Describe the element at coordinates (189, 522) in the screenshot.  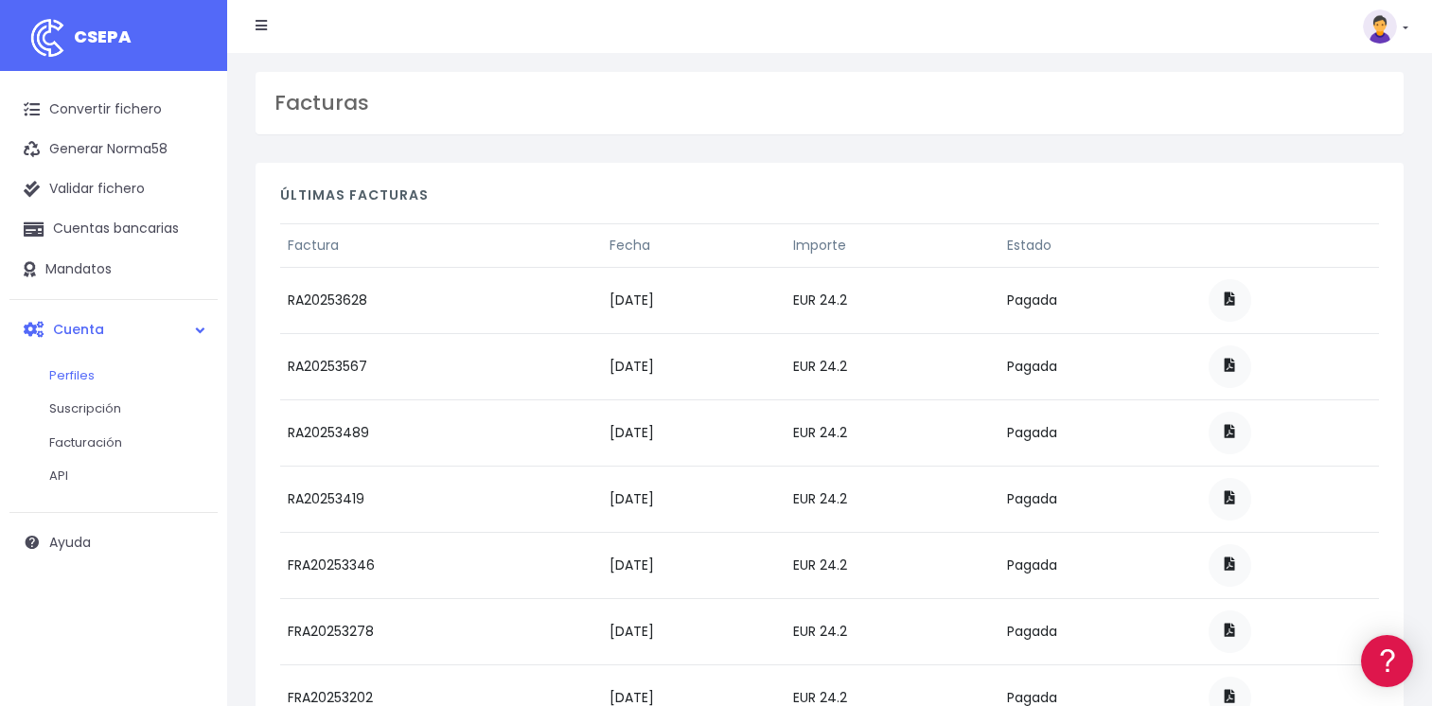
I see `button: Contáctanos` at that location.